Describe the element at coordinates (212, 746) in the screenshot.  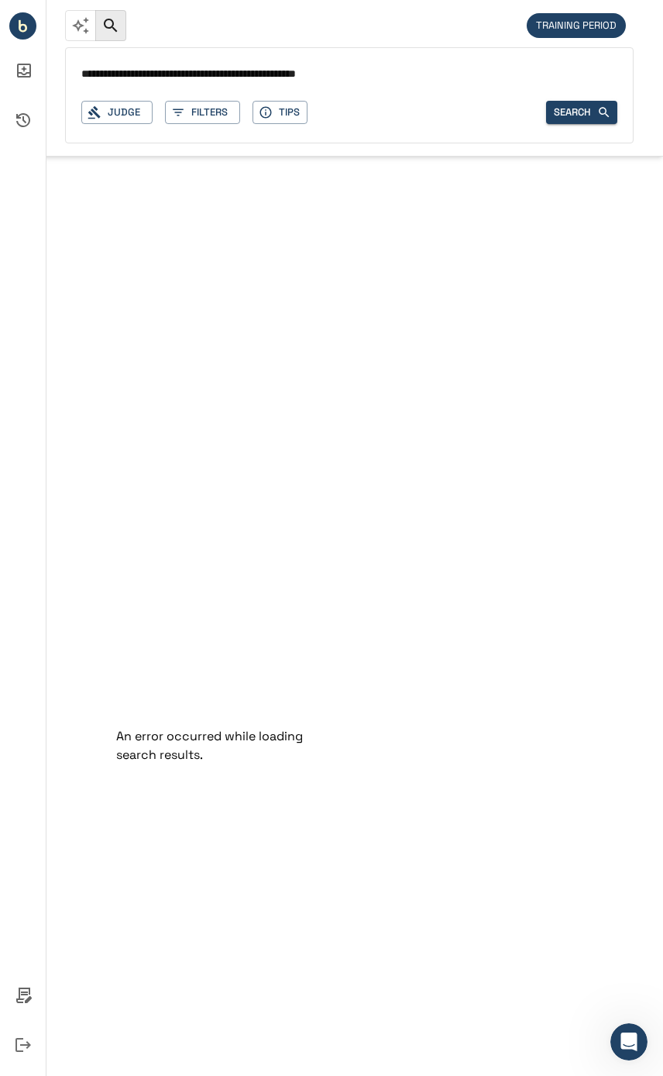
I see `p: An error occurred while loading search results.` at that location.